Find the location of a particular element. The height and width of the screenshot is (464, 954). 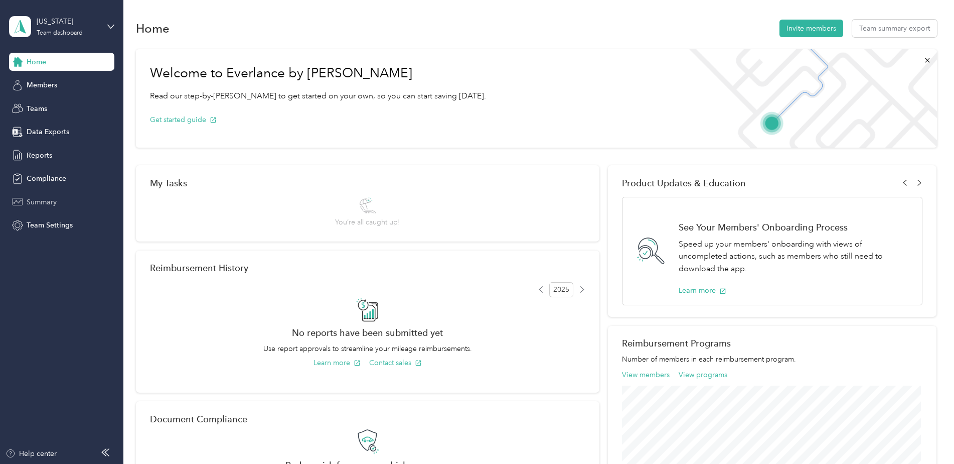

span: Summary is located at coordinates (42, 202).